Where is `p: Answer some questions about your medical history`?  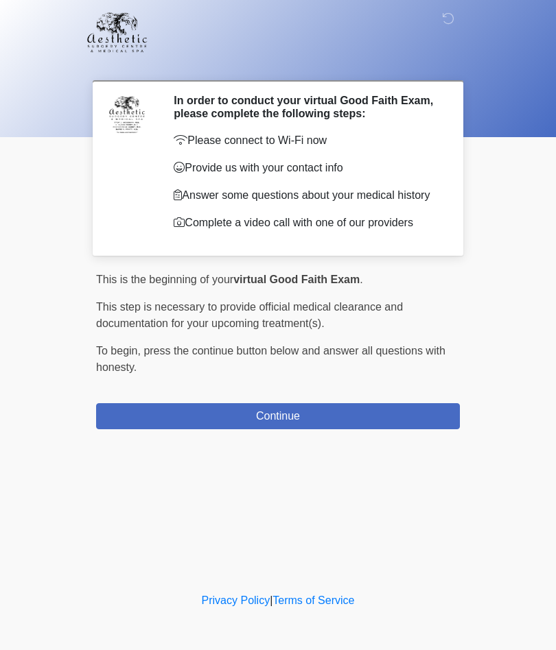
p: Answer some questions about your medical history is located at coordinates (306, 195).